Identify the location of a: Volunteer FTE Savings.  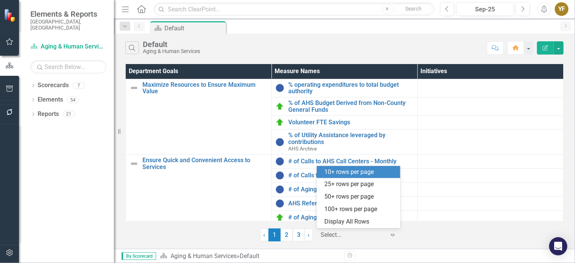
(350, 123).